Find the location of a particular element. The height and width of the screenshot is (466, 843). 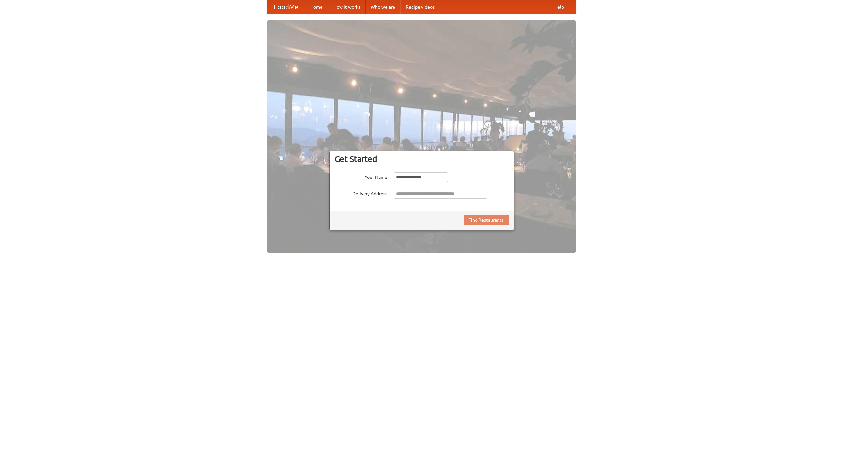

a: Recipe videos is located at coordinates (420, 7).